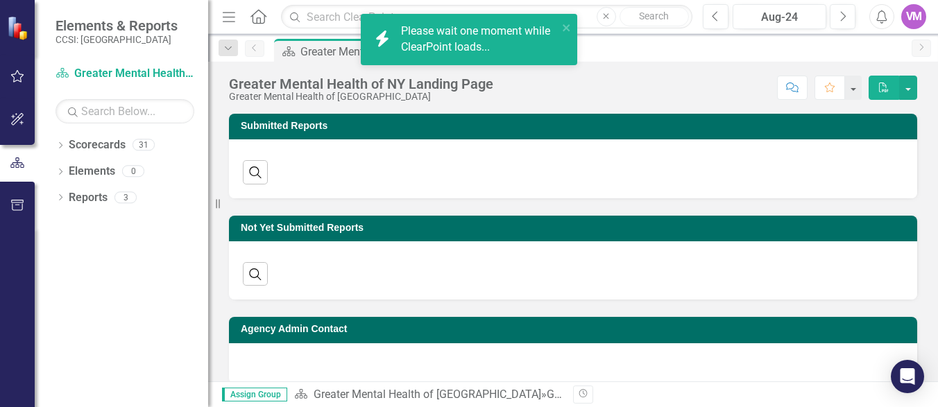 This screenshot has width=938, height=407. What do you see at coordinates (92, 171) in the screenshot?
I see `a: Elements` at bounding box center [92, 171].